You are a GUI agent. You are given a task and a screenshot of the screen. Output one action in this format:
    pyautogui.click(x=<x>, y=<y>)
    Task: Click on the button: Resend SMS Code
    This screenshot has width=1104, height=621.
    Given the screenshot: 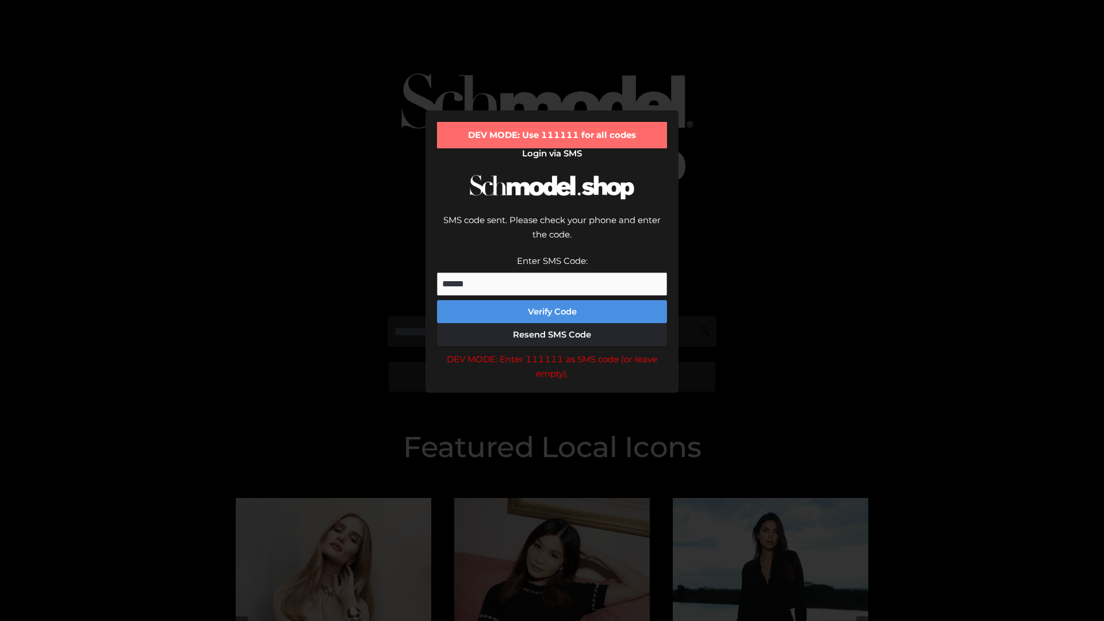 What is the action you would take?
    pyautogui.click(x=552, y=335)
    